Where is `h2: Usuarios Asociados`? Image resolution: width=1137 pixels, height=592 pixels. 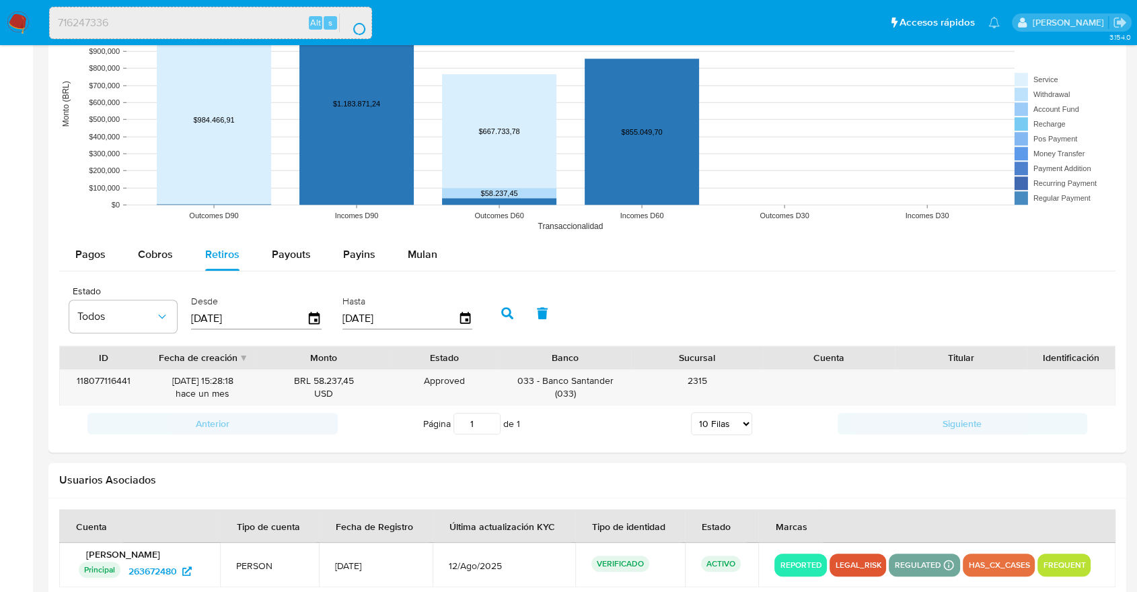
h2: Usuarios Asociados is located at coordinates (587, 480).